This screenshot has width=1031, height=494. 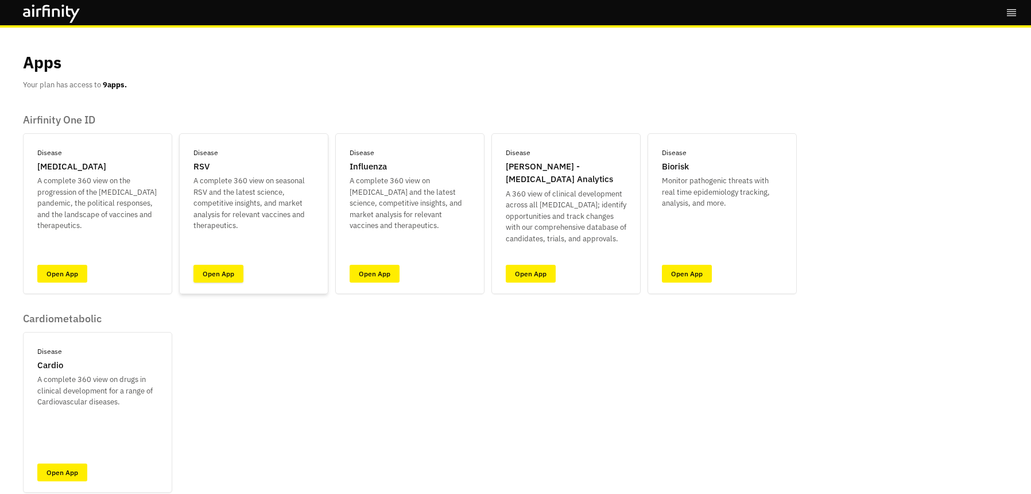 What do you see at coordinates (410, 120) in the screenshot?
I see `p: Airfinity One ID` at bounding box center [410, 120].